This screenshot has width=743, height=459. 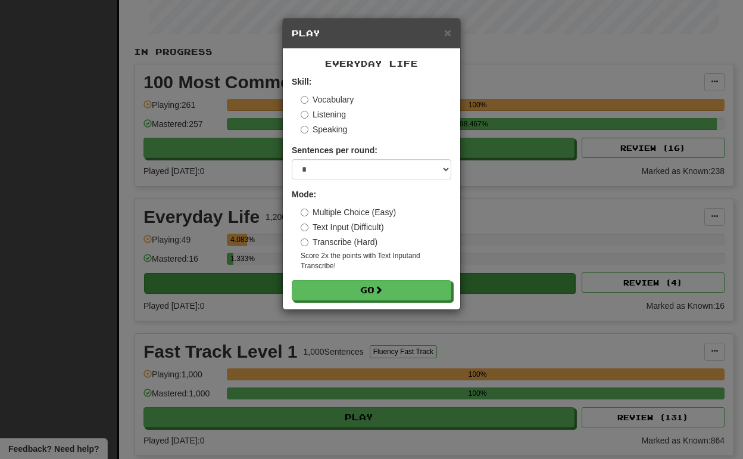 What do you see at coordinates (304, 227) in the screenshot?
I see `input: Text Input (Difficult)` at bounding box center [304, 227].